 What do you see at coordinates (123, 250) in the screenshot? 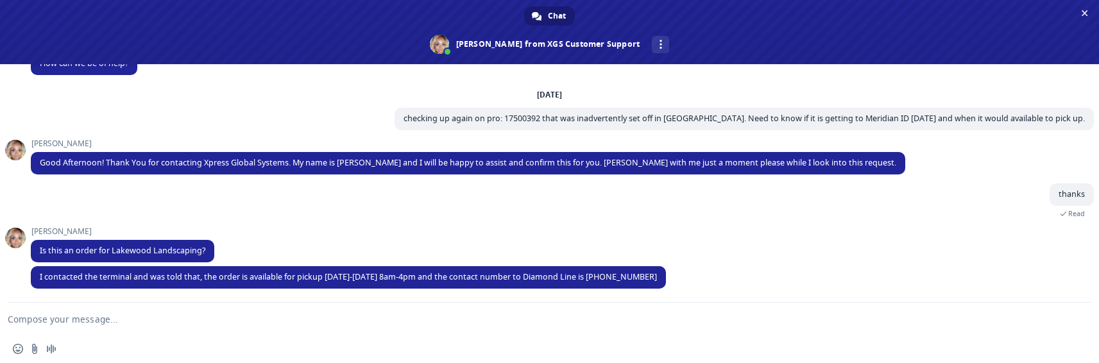
I see `span: Is this an order for Lakewood Landscaping?` at bounding box center [123, 250].